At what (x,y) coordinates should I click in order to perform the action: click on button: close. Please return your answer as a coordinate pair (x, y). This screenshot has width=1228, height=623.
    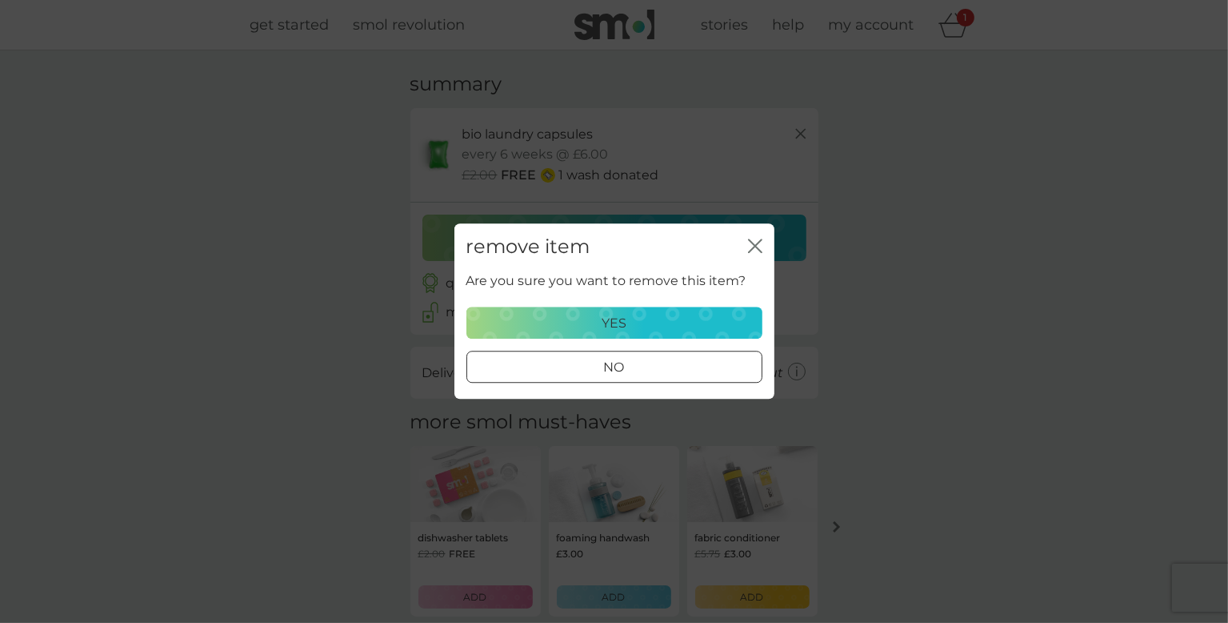
    Looking at the image, I should click on (755, 246).